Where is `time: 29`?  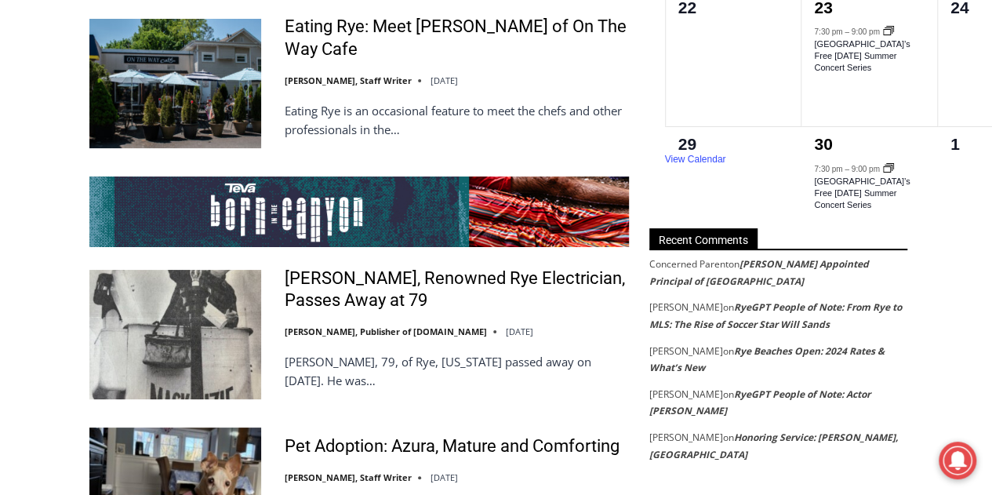
time: 29 is located at coordinates (687, 143).